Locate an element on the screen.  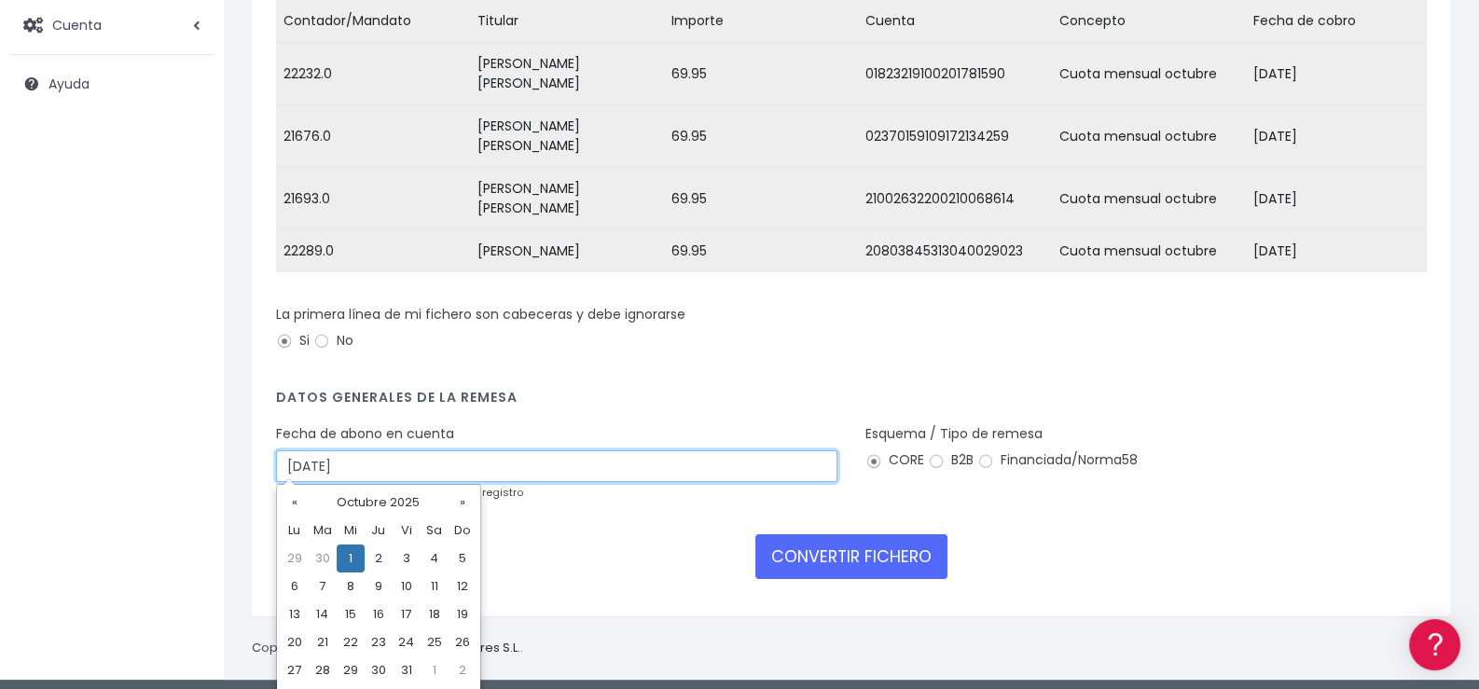
td: 7 is located at coordinates (323, 587).